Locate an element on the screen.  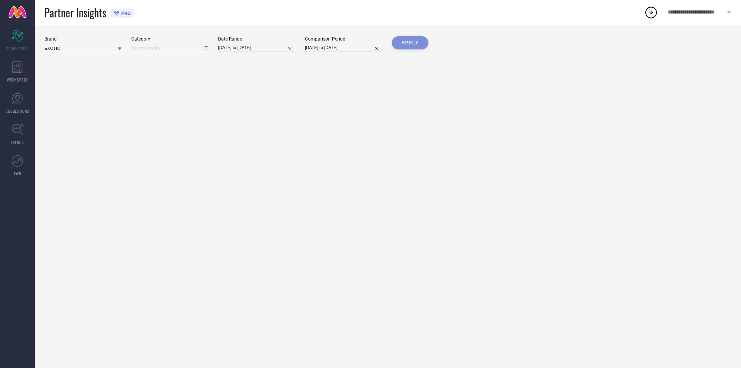
div: Brand is located at coordinates (83, 39).